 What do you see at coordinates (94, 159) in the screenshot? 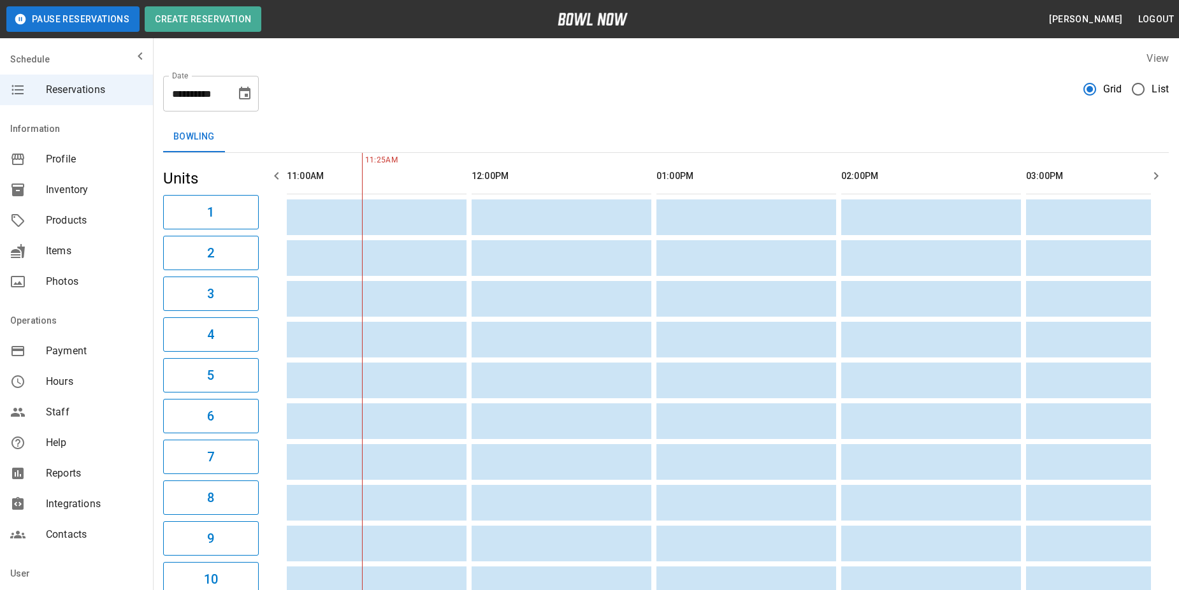
I see `span: Profile` at bounding box center [94, 159].